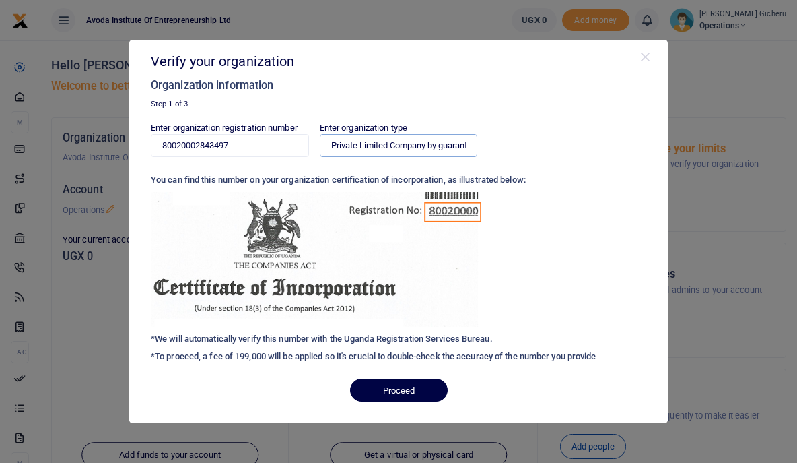 Image resolution: width=797 pixels, height=463 pixels. What do you see at coordinates (364, 128) in the screenshot?
I see `label: Enter organization type` at bounding box center [364, 128].